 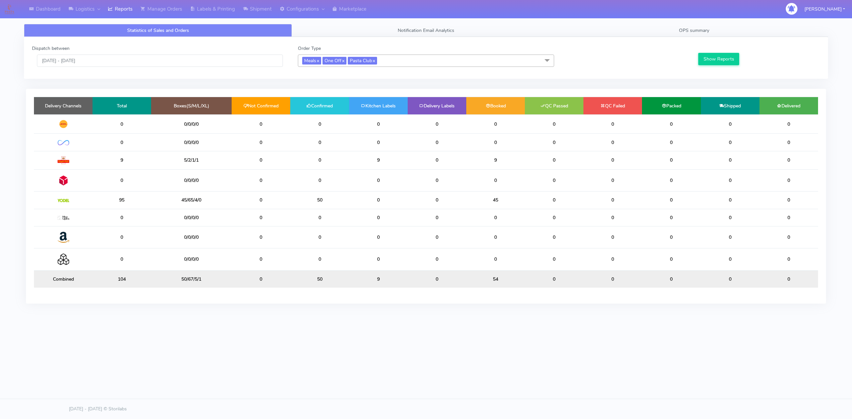 I want to click on span: Notification Email Analytics, so click(x=426, y=30).